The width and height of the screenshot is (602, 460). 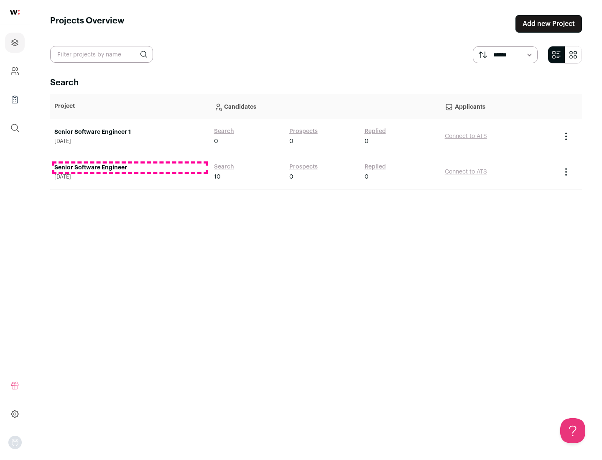 What do you see at coordinates (130, 106) in the screenshot?
I see `p: Project` at bounding box center [130, 106].